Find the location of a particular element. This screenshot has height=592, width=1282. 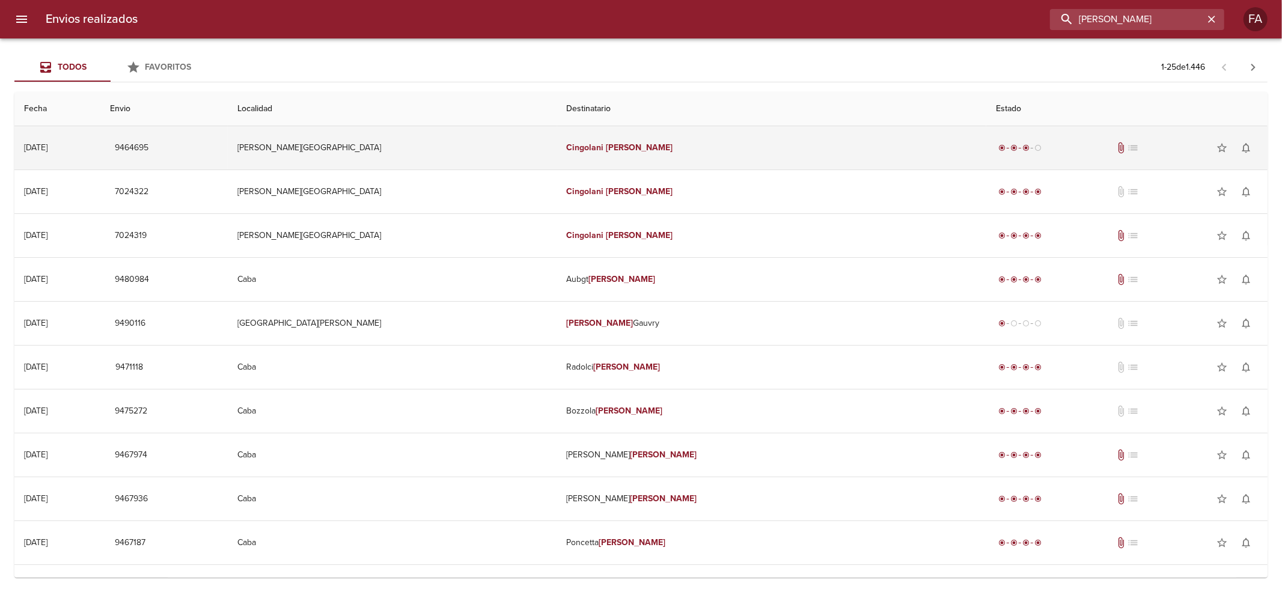

button: 9467936 is located at coordinates (131, 499).